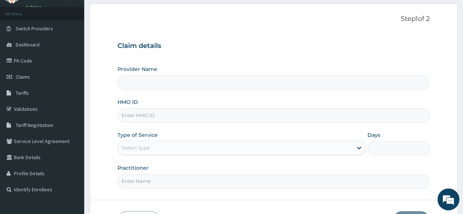 The width and height of the screenshot is (463, 214). What do you see at coordinates (34, 125) in the screenshot?
I see `span: Tariff Negotiation` at bounding box center [34, 125].